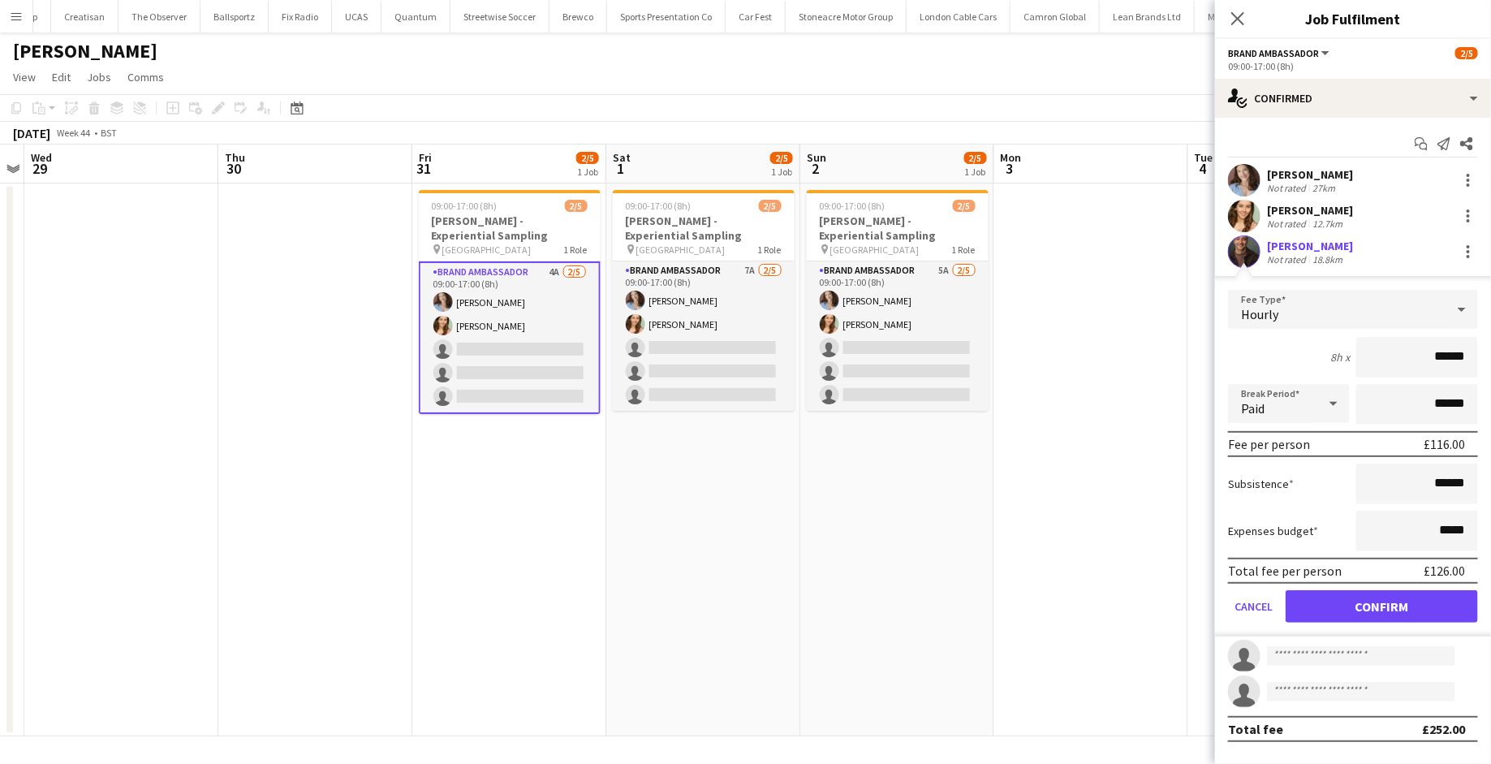  Describe the element at coordinates (356, 16) in the screenshot. I see `button: UCAS` at that location.